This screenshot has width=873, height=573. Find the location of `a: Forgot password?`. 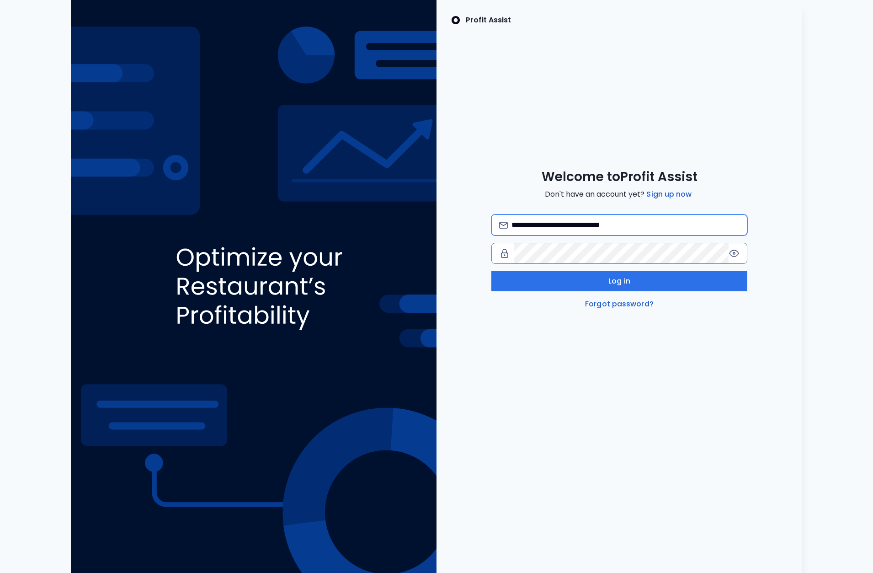

a: Forgot password? is located at coordinates (620, 304).